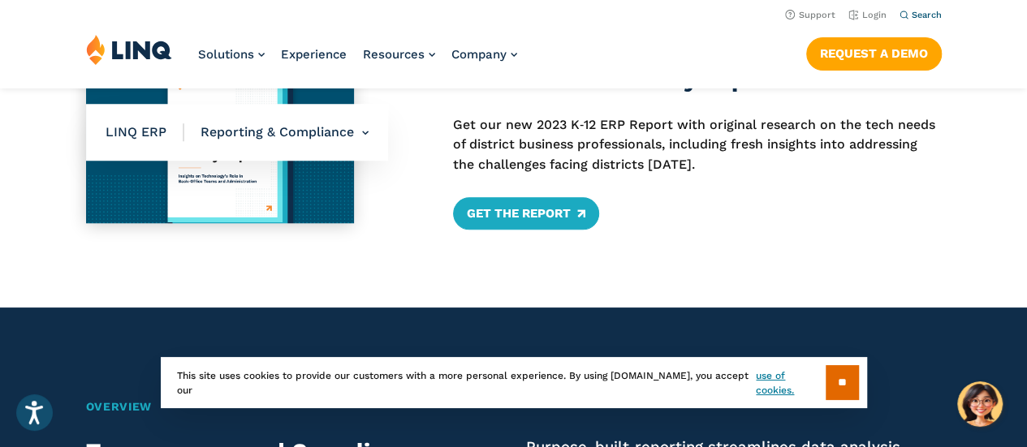 The height and width of the screenshot is (447, 1027). What do you see at coordinates (313, 54) in the screenshot?
I see `a: Experience` at bounding box center [313, 54].